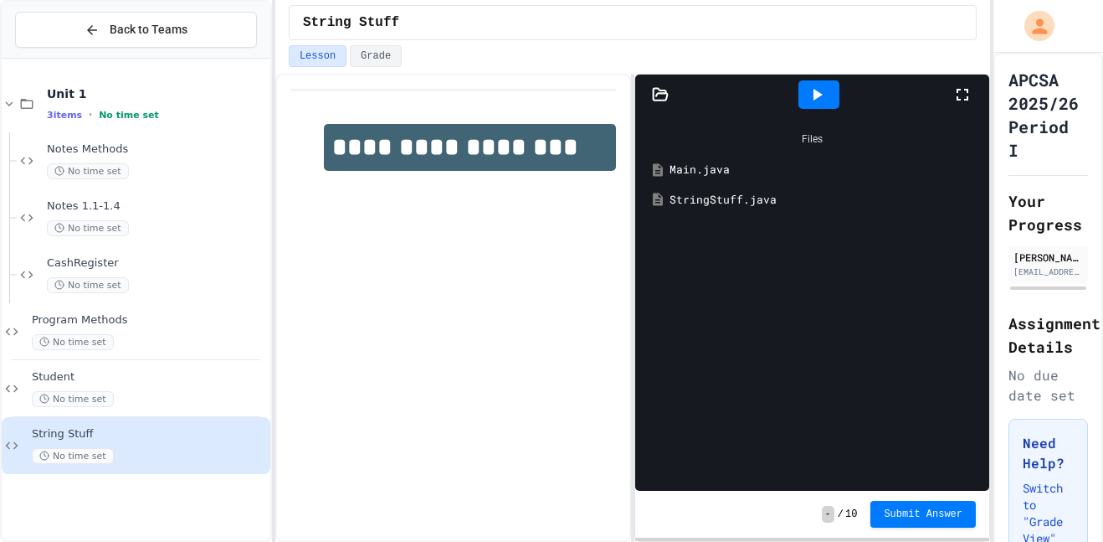  I want to click on div: My Account, so click(1033, 26).